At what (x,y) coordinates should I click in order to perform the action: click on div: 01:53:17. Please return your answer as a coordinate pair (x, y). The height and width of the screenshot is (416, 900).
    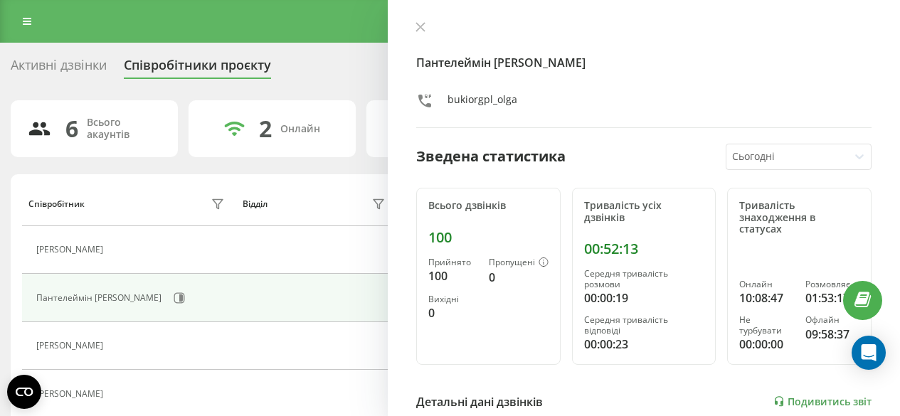
    Looking at the image, I should click on (832, 298).